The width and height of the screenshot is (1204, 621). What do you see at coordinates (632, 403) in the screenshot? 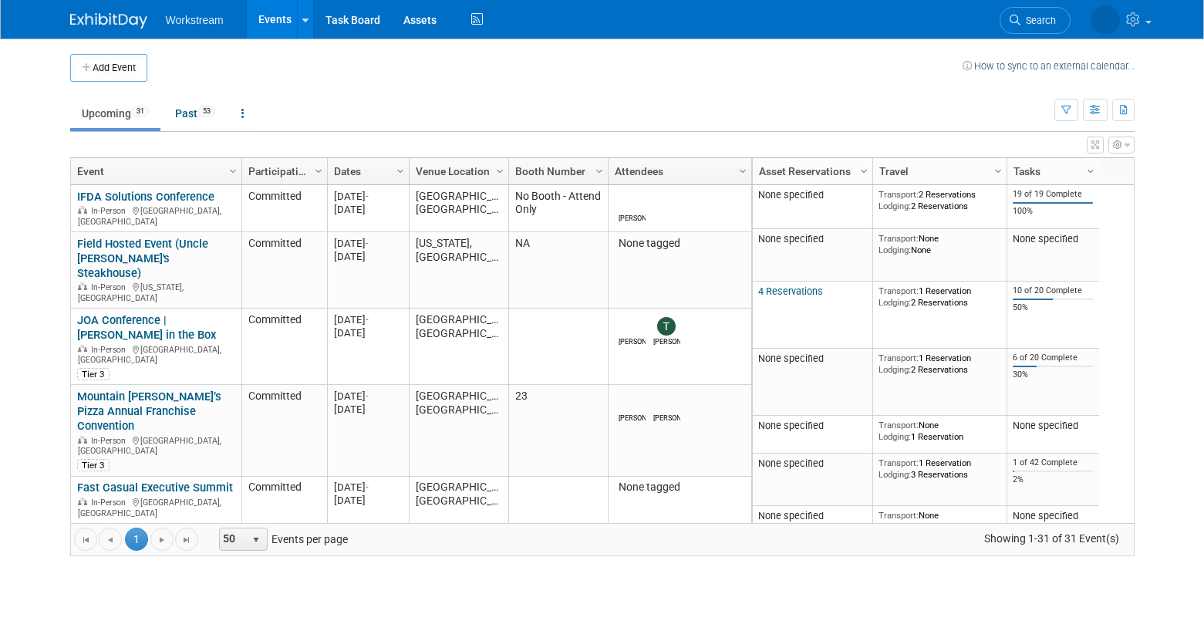
I see `img: Josh Lu` at bounding box center [632, 403].